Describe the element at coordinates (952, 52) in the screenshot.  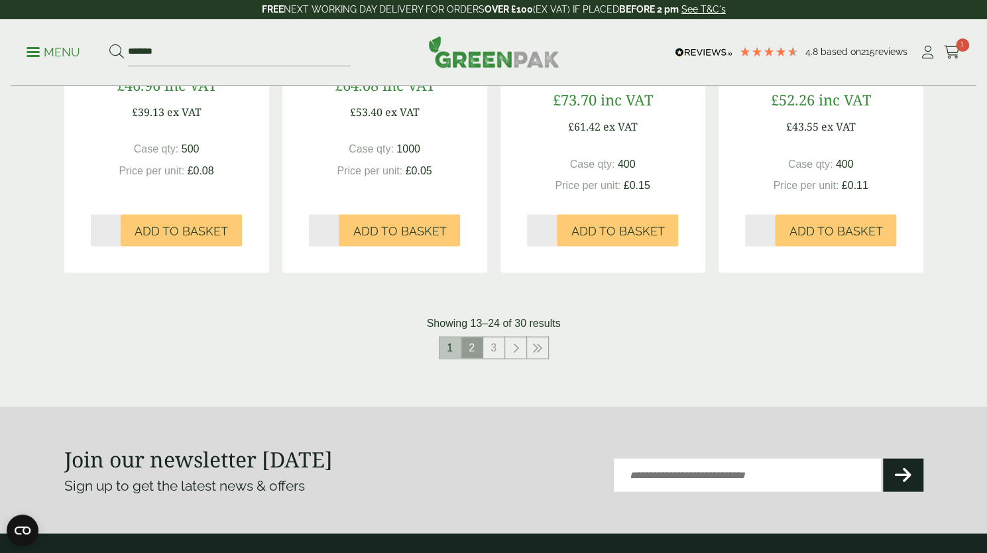
I see `i: Cart` at that location.